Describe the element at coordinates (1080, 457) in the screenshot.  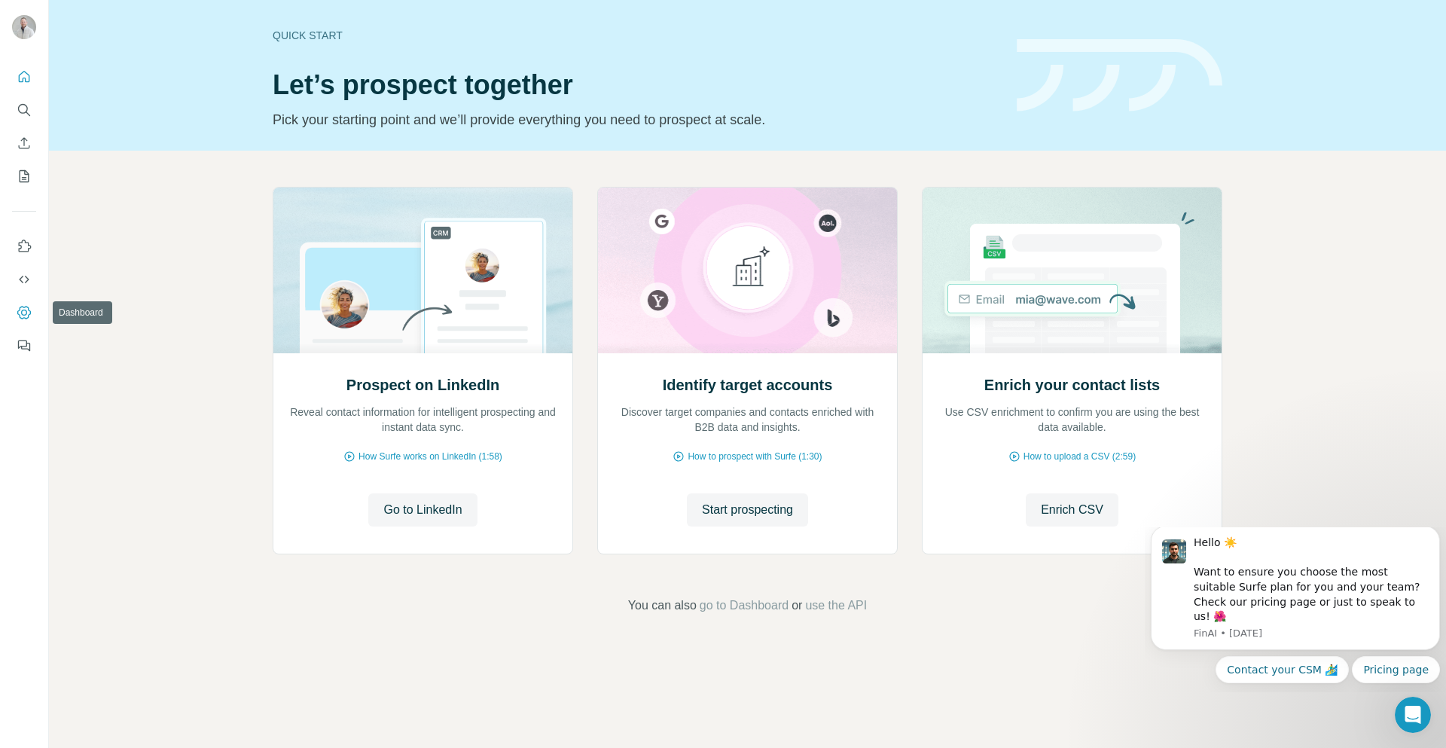
I see `span: How to upload a CSV (2:59)` at that location.